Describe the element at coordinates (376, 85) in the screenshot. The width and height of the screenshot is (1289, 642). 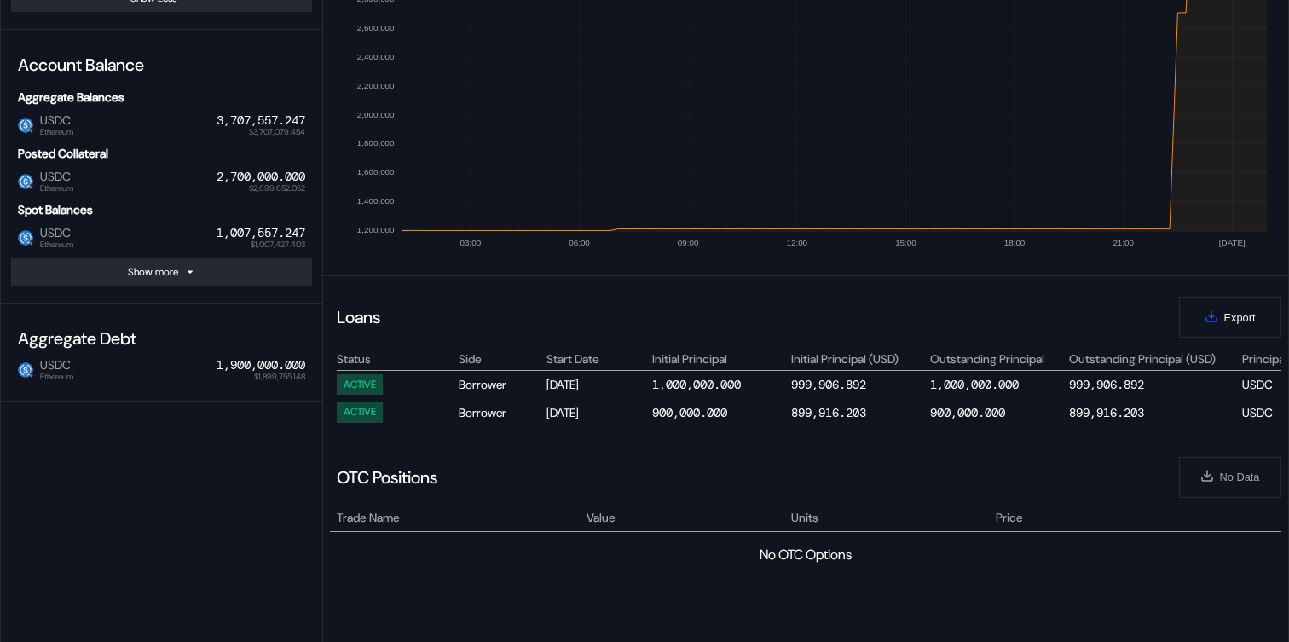
I see `text: 2,200,000` at that location.